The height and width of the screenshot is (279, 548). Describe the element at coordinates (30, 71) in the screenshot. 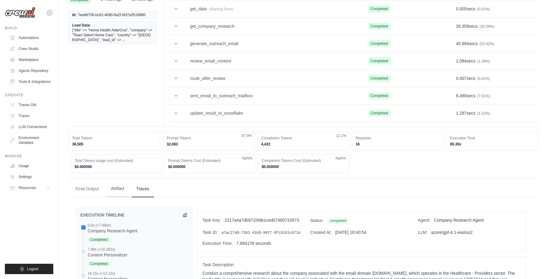

I see `a: Agents Repository` at that location.